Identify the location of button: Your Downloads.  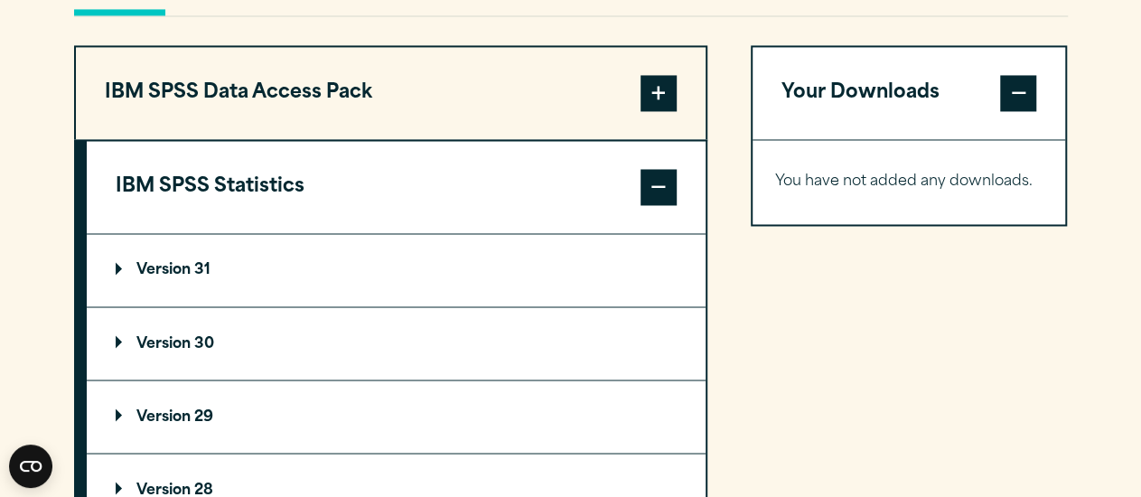
(909, 93).